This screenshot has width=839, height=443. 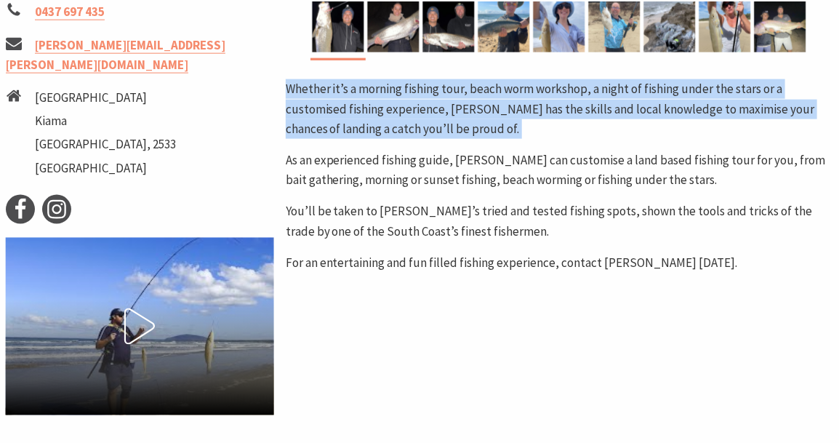 What do you see at coordinates (105, 121) in the screenshot?
I see `li: Kiama` at bounding box center [105, 121].